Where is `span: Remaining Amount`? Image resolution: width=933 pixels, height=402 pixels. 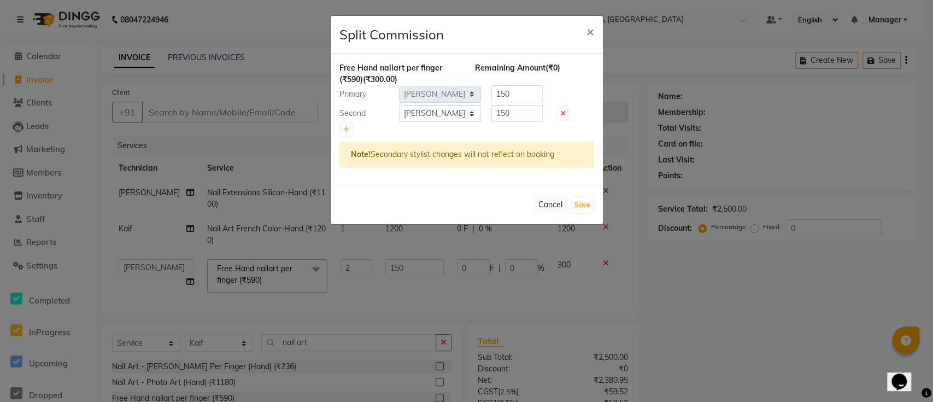 span: Remaining Amount is located at coordinates (510, 68).